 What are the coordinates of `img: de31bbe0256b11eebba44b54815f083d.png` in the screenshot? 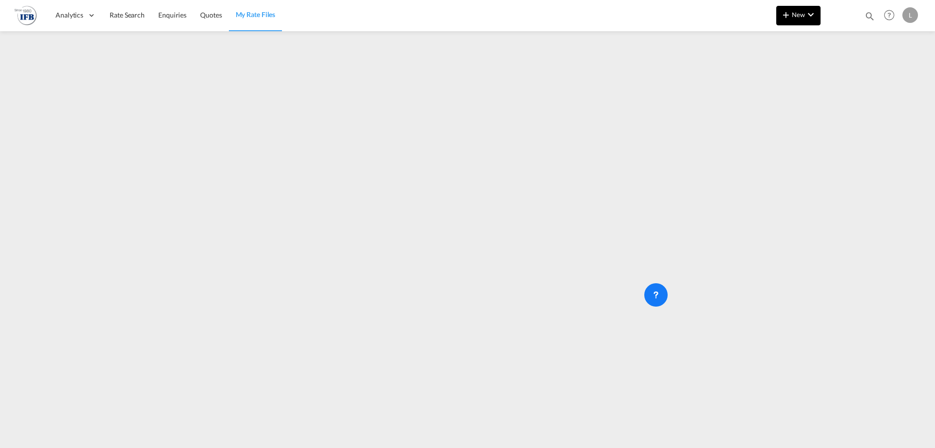 It's located at (25, 15).